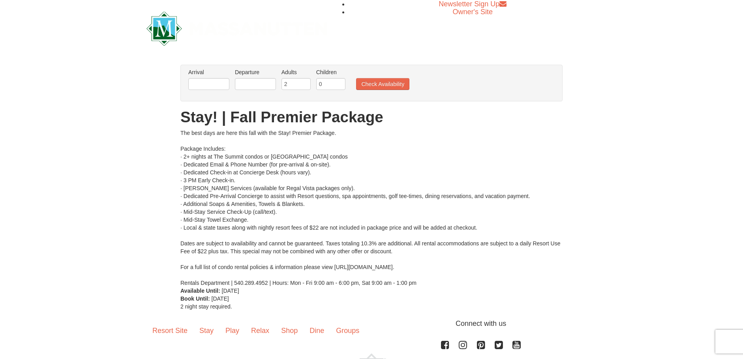  Describe the element at coordinates (232, 331) in the screenshot. I see `a: Play` at that location.